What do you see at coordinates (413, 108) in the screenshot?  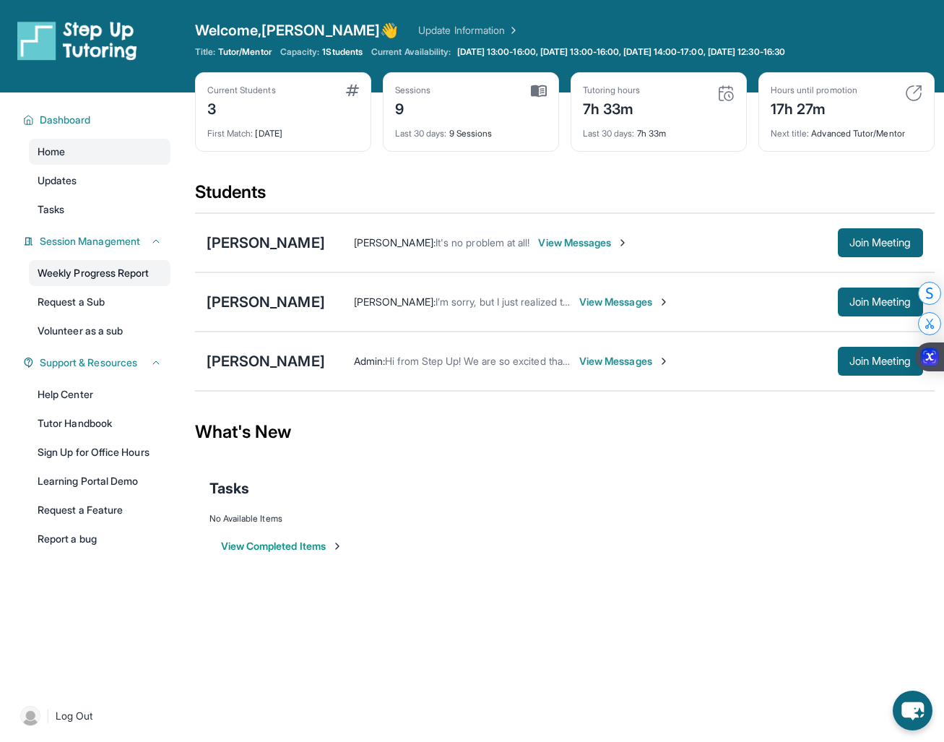 I see `div: 9` at bounding box center [413, 108].